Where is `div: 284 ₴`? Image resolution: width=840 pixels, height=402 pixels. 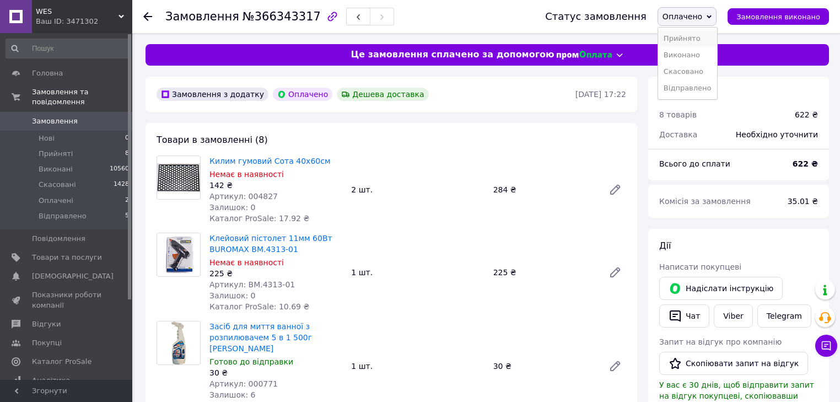
div: 284 ₴ is located at coordinates (544, 190).